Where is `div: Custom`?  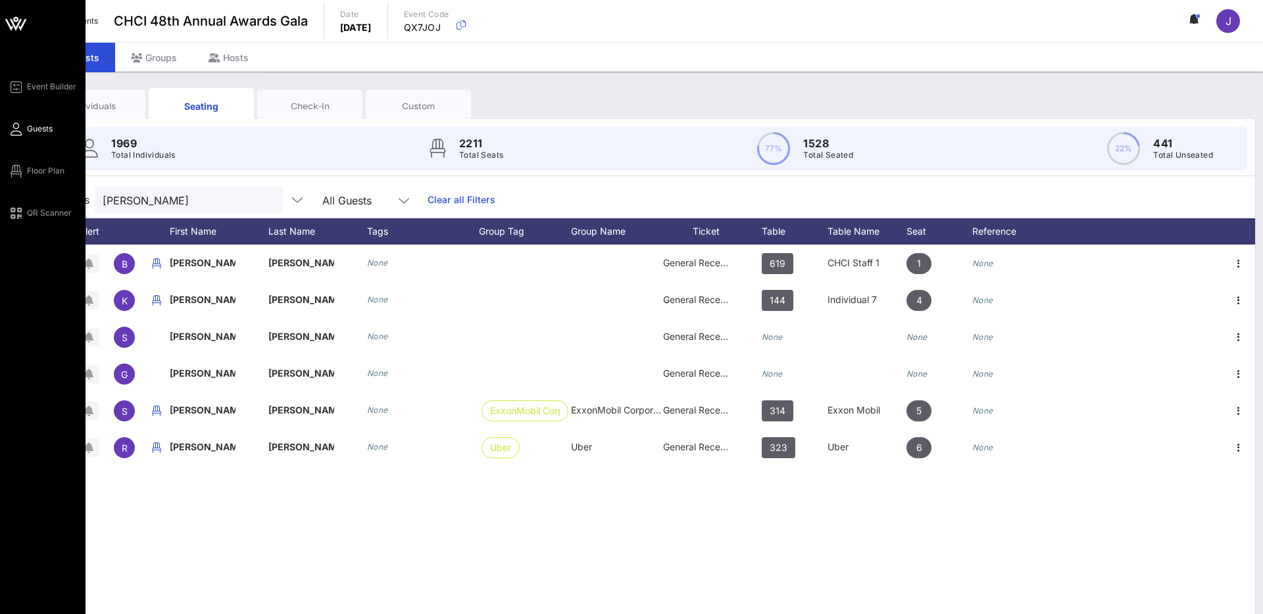
div: Custom is located at coordinates (418, 106).